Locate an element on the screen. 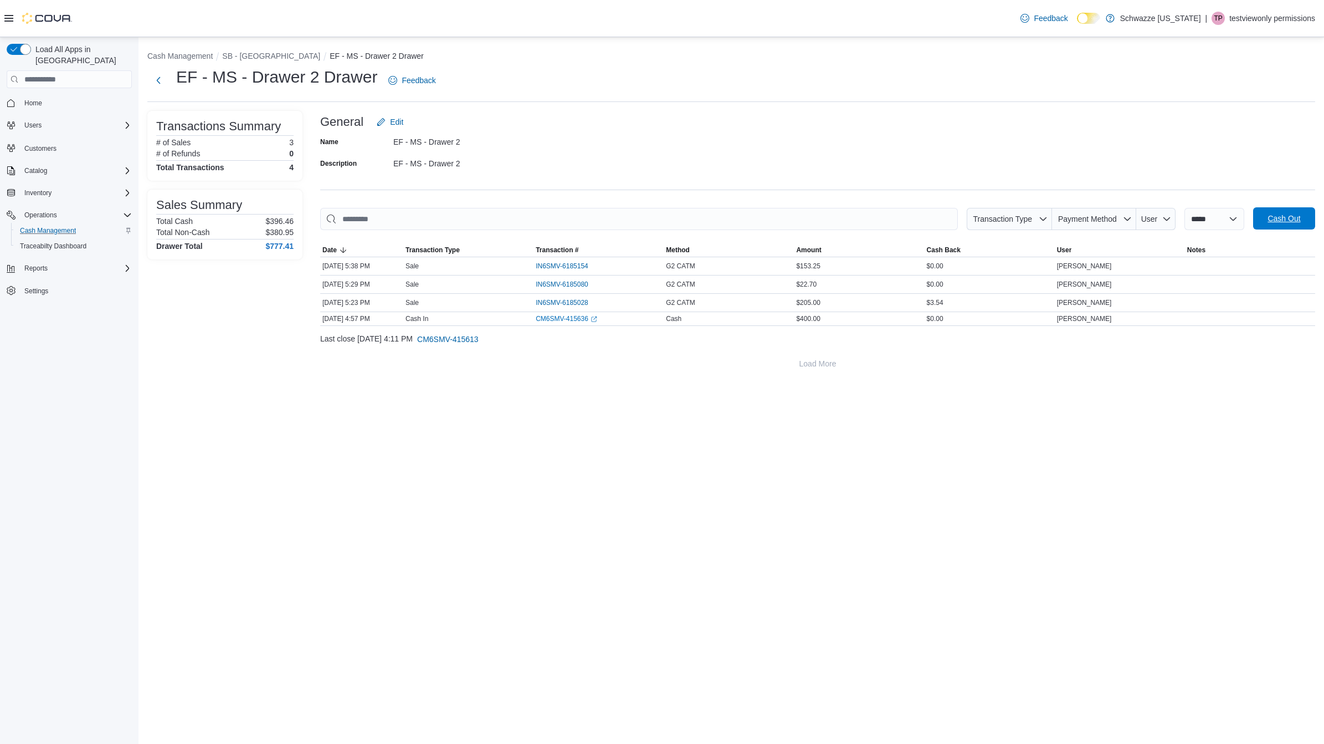 The width and height of the screenshot is (1324, 744). h6: Total Cash is located at coordinates (175, 221).